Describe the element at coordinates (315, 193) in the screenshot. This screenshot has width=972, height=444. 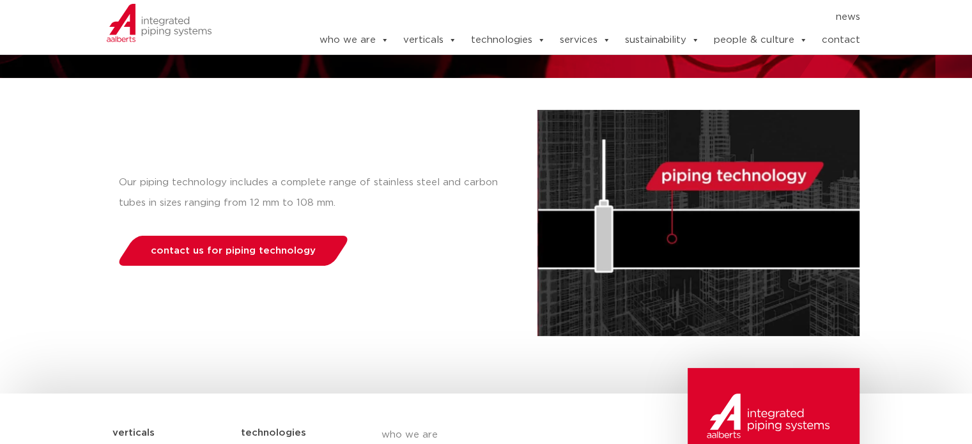
I see `p: Our piping technology includes a complete range of stainless steel and carbon tubes in sizes rang...` at that location.